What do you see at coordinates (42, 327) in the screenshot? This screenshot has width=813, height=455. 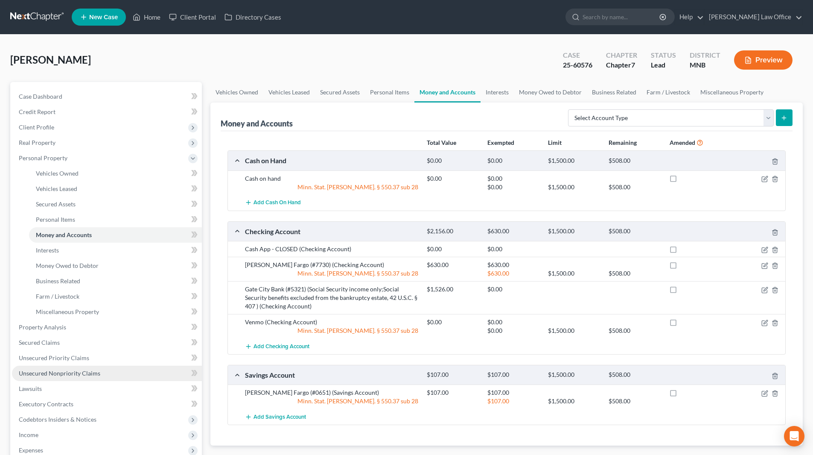 I see `span: Property Analysis` at bounding box center [42, 327].